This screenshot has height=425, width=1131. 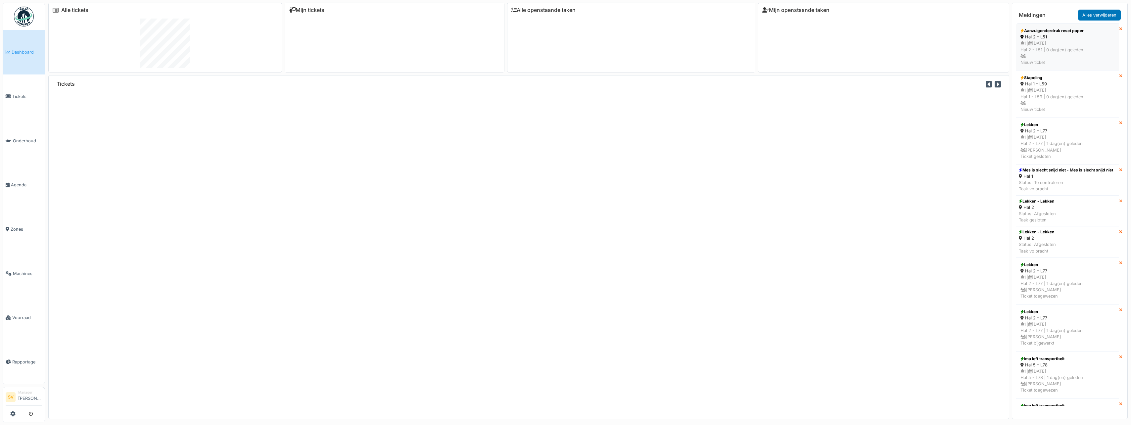 What do you see at coordinates (1068, 242) in the screenshot?
I see `a: Lekken - Lekken Hal 2 Status: AfgeslotenTaak volbracht` at bounding box center [1068, 242].